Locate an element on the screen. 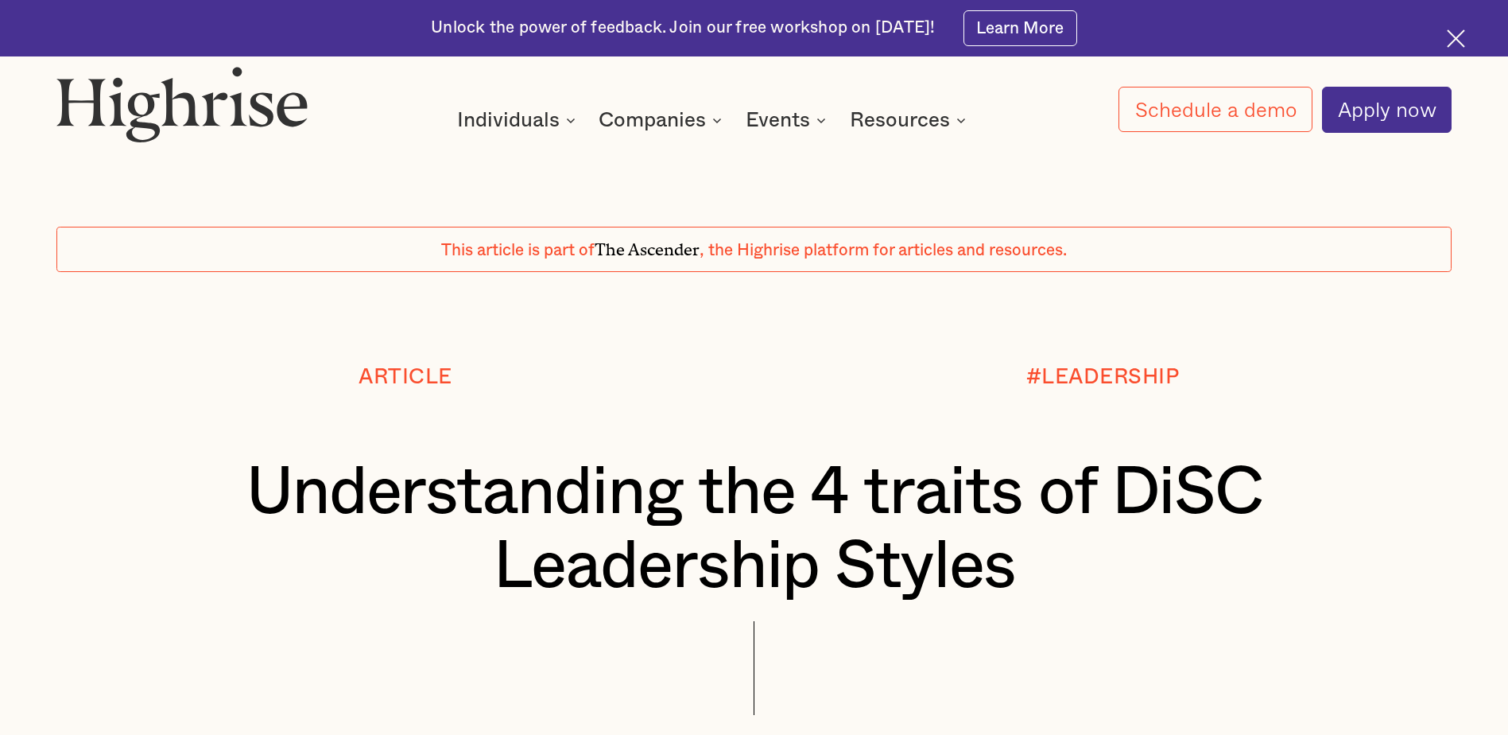  div: Article is located at coordinates (405, 377).